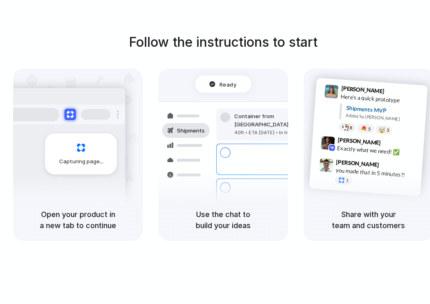  I want to click on span: 1, so click(347, 181).